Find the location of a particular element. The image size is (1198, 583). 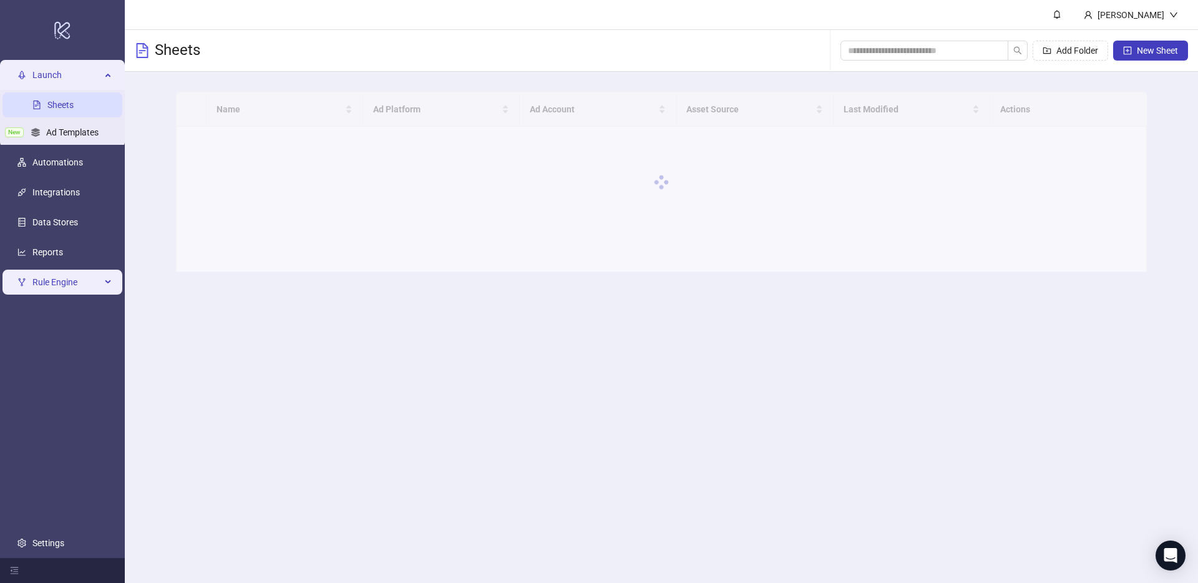

span: New Sheet is located at coordinates (1158, 51).